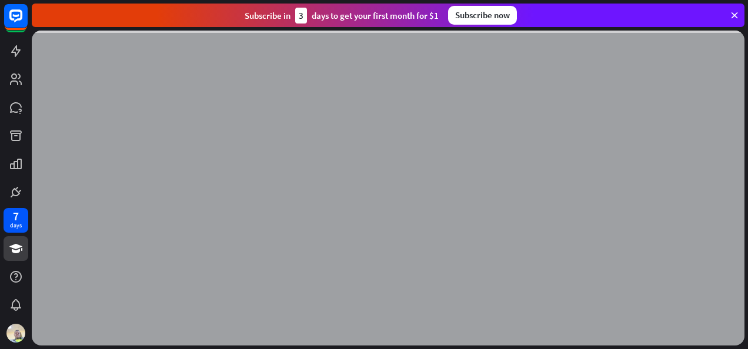 This screenshot has height=349, width=748. What do you see at coordinates (482, 15) in the screenshot?
I see `div: Subscribe now` at bounding box center [482, 15].